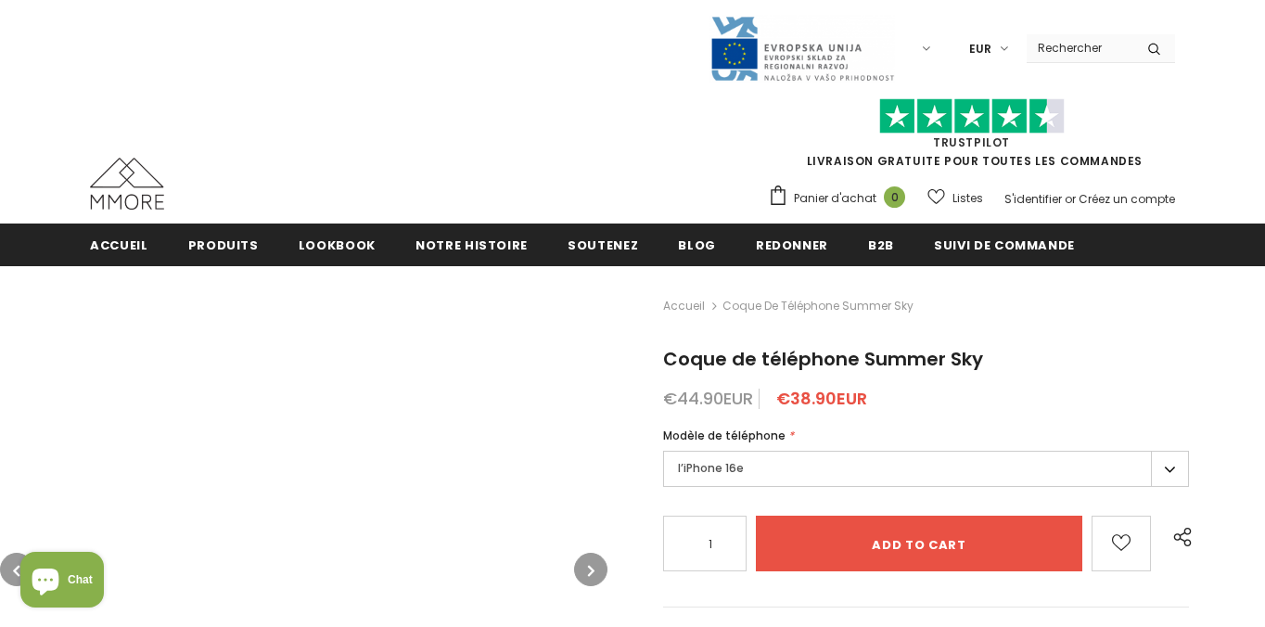 The image size is (1265, 627). I want to click on a: Suivi de commande, so click(1004, 244).